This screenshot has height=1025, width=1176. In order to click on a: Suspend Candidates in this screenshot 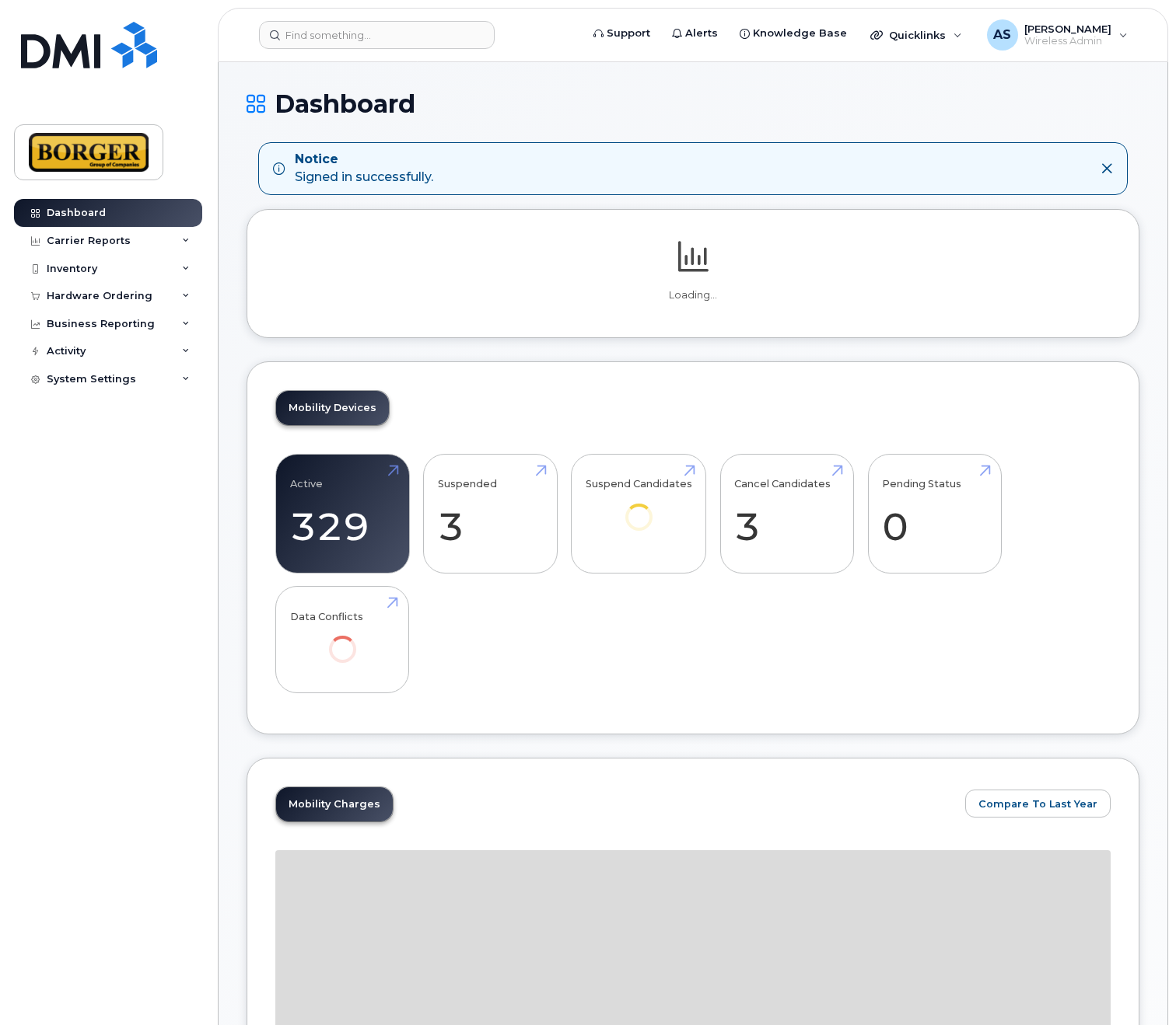, I will do `click(638, 506)`.